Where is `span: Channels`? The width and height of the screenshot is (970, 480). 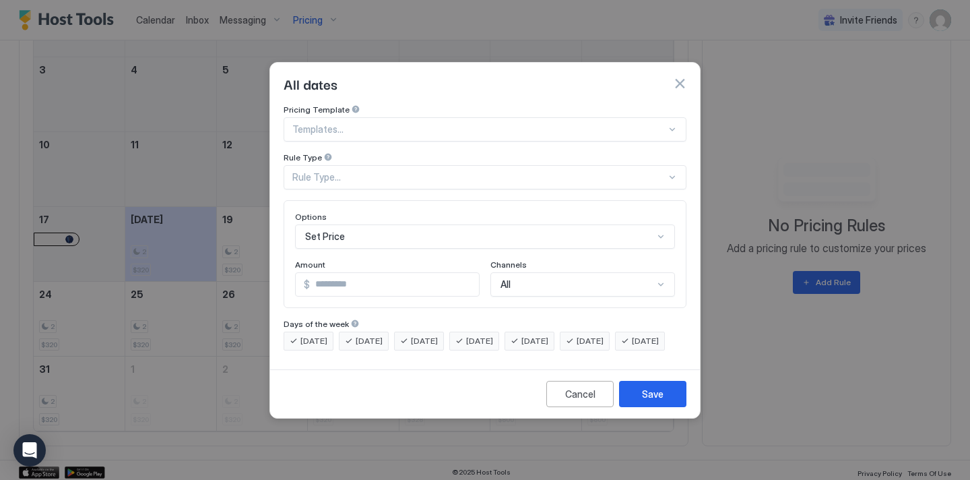 span: Channels is located at coordinates (509, 264).